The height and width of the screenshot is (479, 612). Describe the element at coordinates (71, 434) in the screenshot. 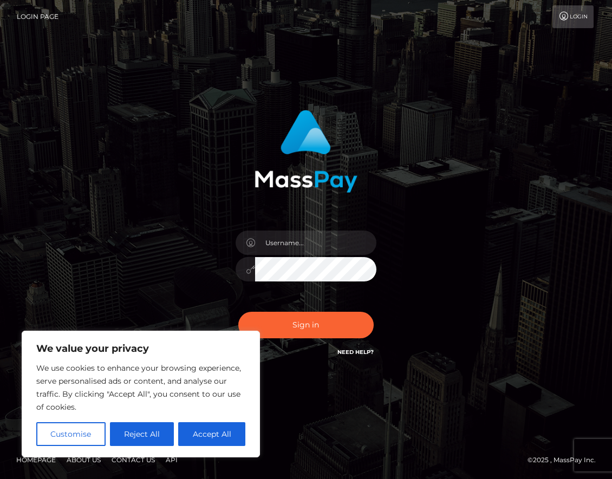

I see `button: Customise` at that location.